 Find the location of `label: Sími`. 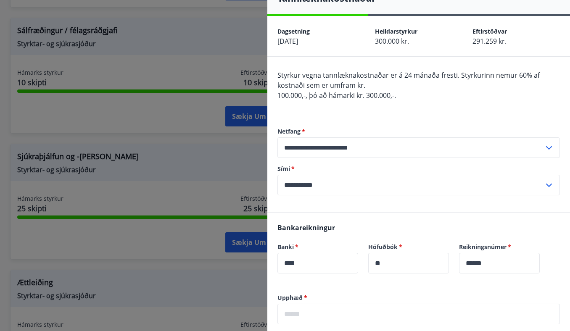

label: Sími is located at coordinates (419, 169).